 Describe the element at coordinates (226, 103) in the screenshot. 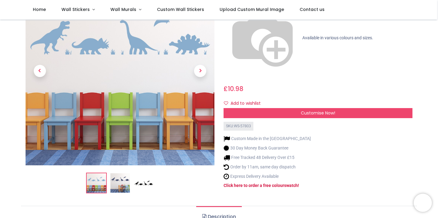

I see `i: Add to wishlist` at that location.